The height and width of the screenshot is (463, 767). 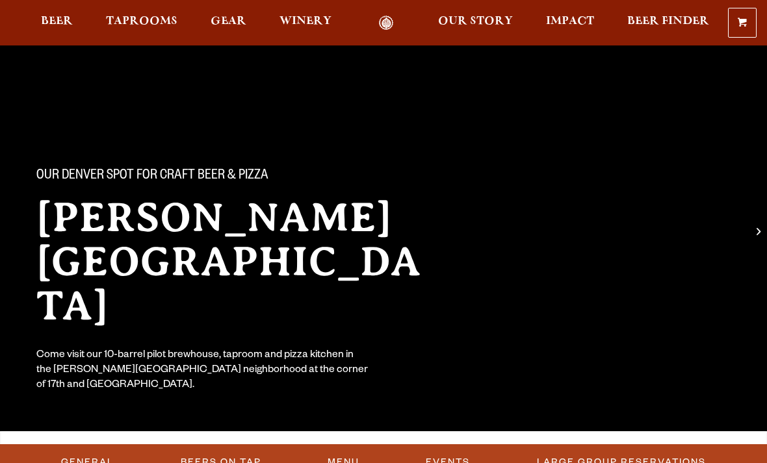 I want to click on span: Beer Finder, so click(x=668, y=21).